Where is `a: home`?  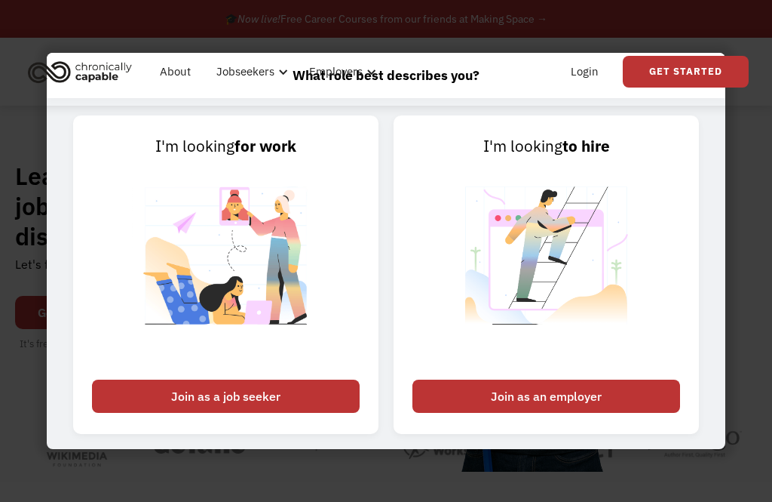 a: home is located at coordinates (83, 72).